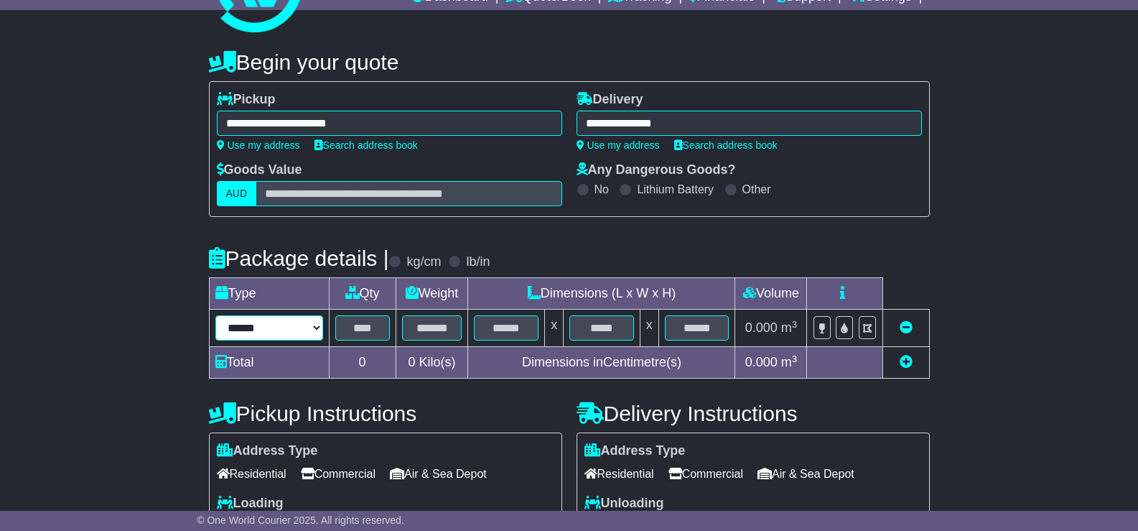 The image size is (1138, 531). I want to click on label: Loading, so click(250, 503).